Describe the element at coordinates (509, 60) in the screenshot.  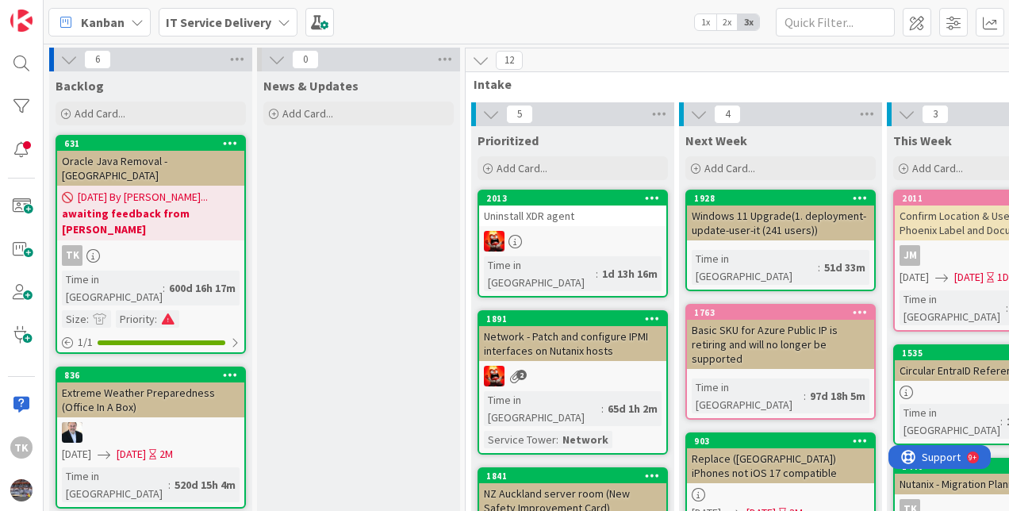
I see `span: 12` at that location.